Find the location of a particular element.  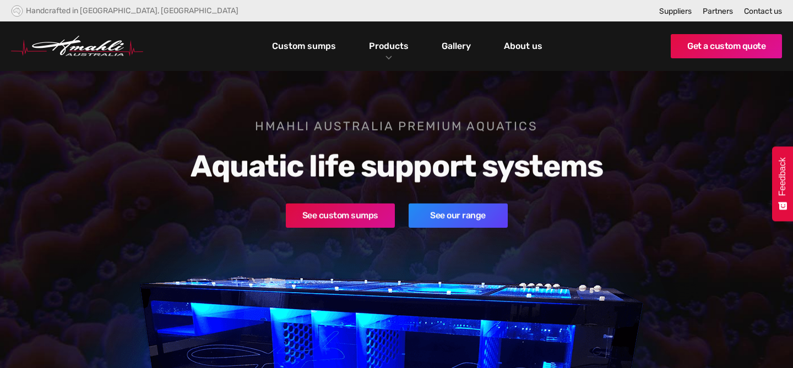

h2: Aquatic life support systems is located at coordinates (397, 166).